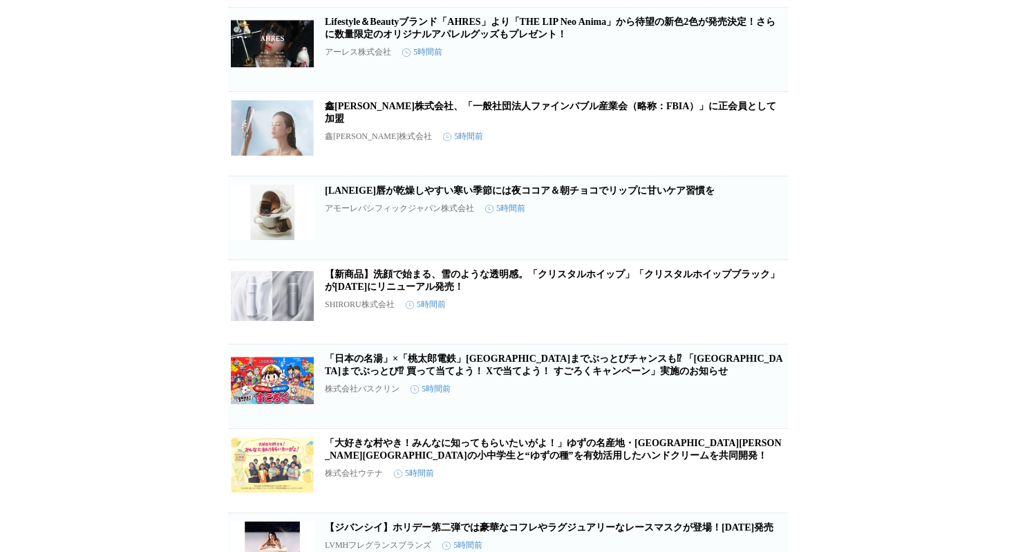 The width and height of the screenshot is (1016, 552). What do you see at coordinates (272, 296) in the screenshot?
I see `img: 【新商品】洗顔で始まる、雪のような透明感。「クリスタルホイップ」「クリスタルホイップブラック」が1月1日（木）にリニューアル発売！` at bounding box center [272, 296].